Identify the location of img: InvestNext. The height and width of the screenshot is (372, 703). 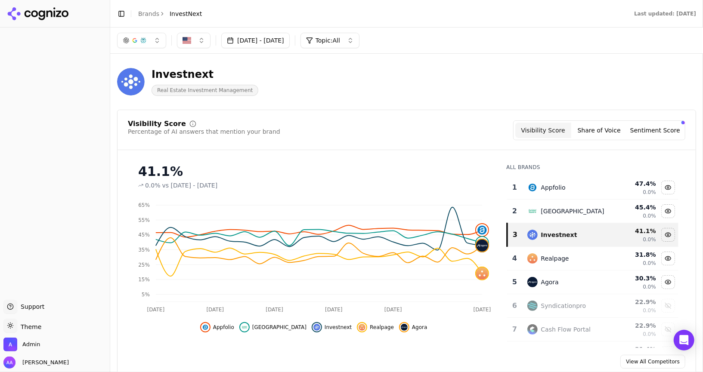
(131, 82).